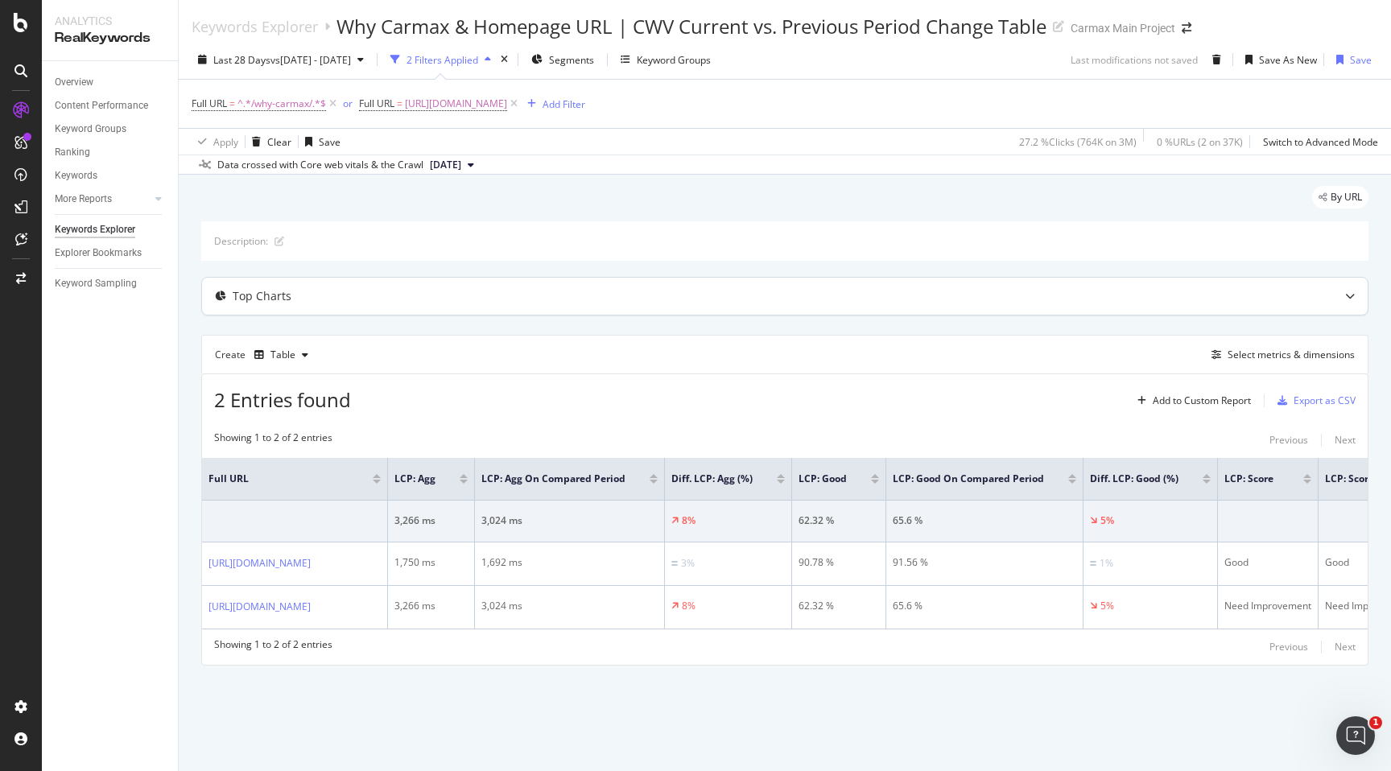 The image size is (1391, 771). What do you see at coordinates (225, 142) in the screenshot?
I see `div: Apply` at bounding box center [225, 142].